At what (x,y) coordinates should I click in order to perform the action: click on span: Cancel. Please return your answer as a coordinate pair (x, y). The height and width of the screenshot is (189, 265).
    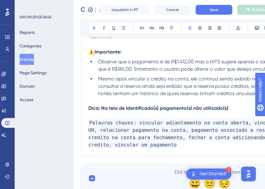
    Looking at the image, I should click on (172, 10).